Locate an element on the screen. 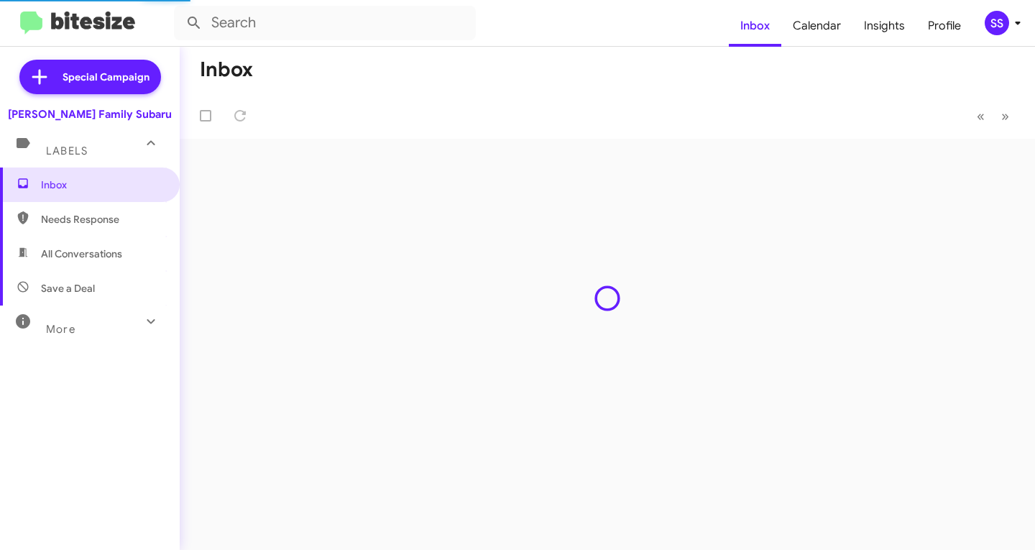 The image size is (1035, 550). nav: Page navigation example is located at coordinates (994, 116).